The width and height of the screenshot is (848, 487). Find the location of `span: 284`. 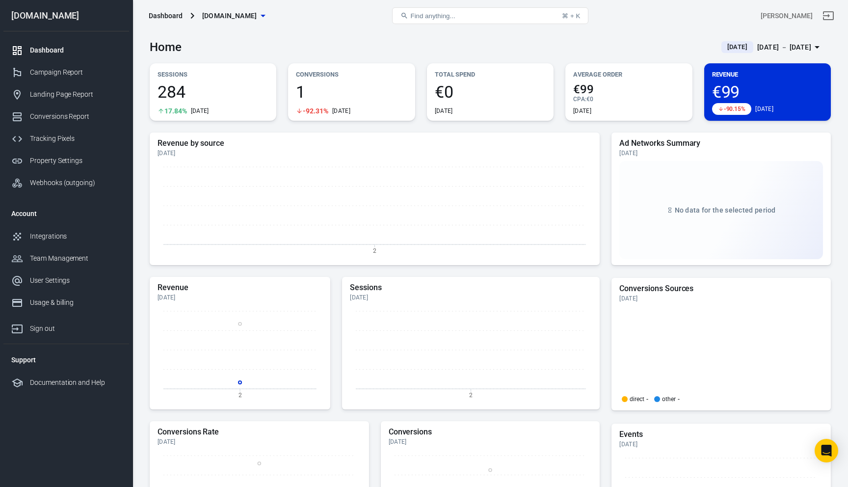

span: 284 is located at coordinates (213, 92).